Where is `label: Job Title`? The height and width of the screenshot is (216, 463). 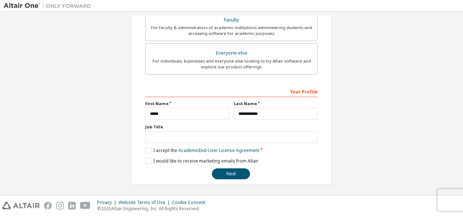
label: Job Title is located at coordinates (232, 127).